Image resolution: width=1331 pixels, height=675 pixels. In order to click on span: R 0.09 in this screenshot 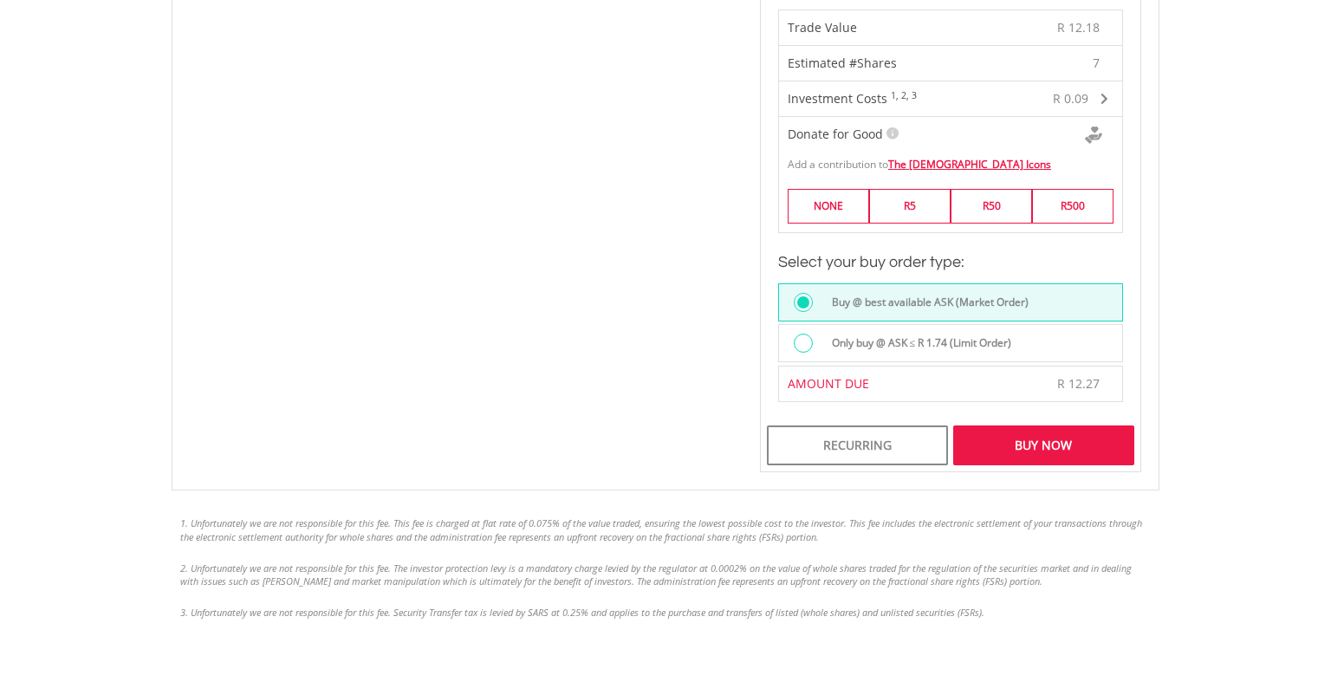, I will do `click(1070, 98)`.